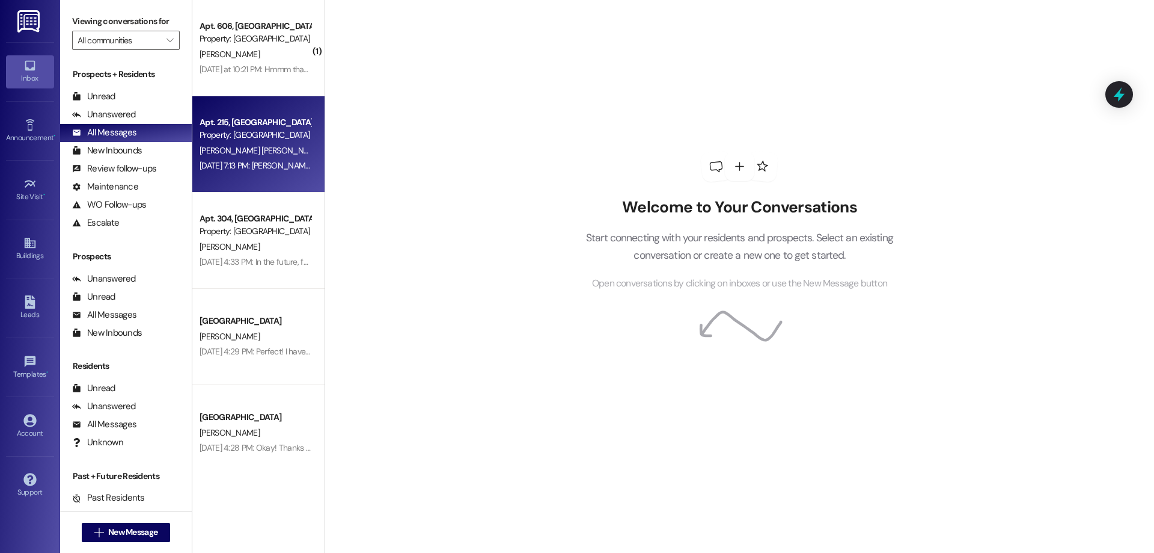 This screenshot has width=1154, height=553. Describe the element at coordinates (108, 497) in the screenshot. I see `div: Past Residents` at that location.